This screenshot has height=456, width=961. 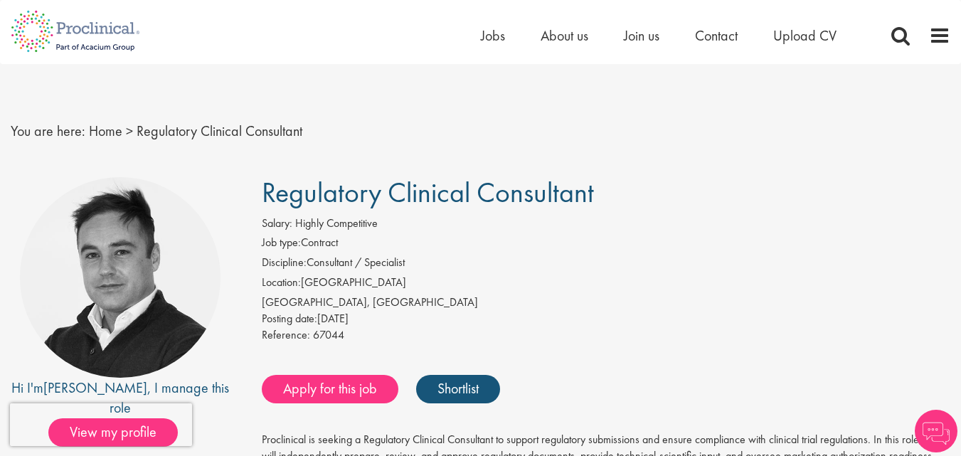 I want to click on img: imeage of recruiter Peter Duvall, so click(x=120, y=277).